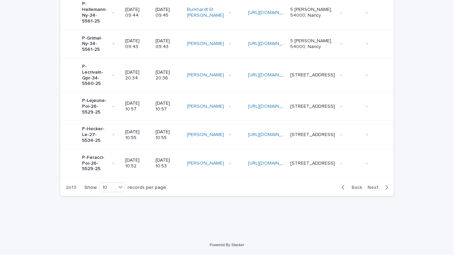 The image size is (454, 255). Describe the element at coordinates (95, 134) in the screenshot. I see `p: P-Hecker-Le-27-5534-25` at that location.